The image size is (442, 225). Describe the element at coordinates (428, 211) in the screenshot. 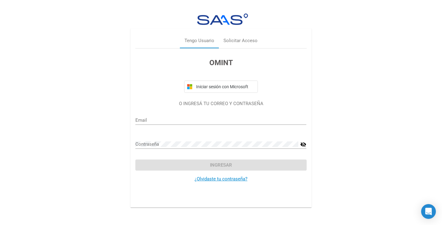

I see `div: Open Intercom Messenger` at that location.